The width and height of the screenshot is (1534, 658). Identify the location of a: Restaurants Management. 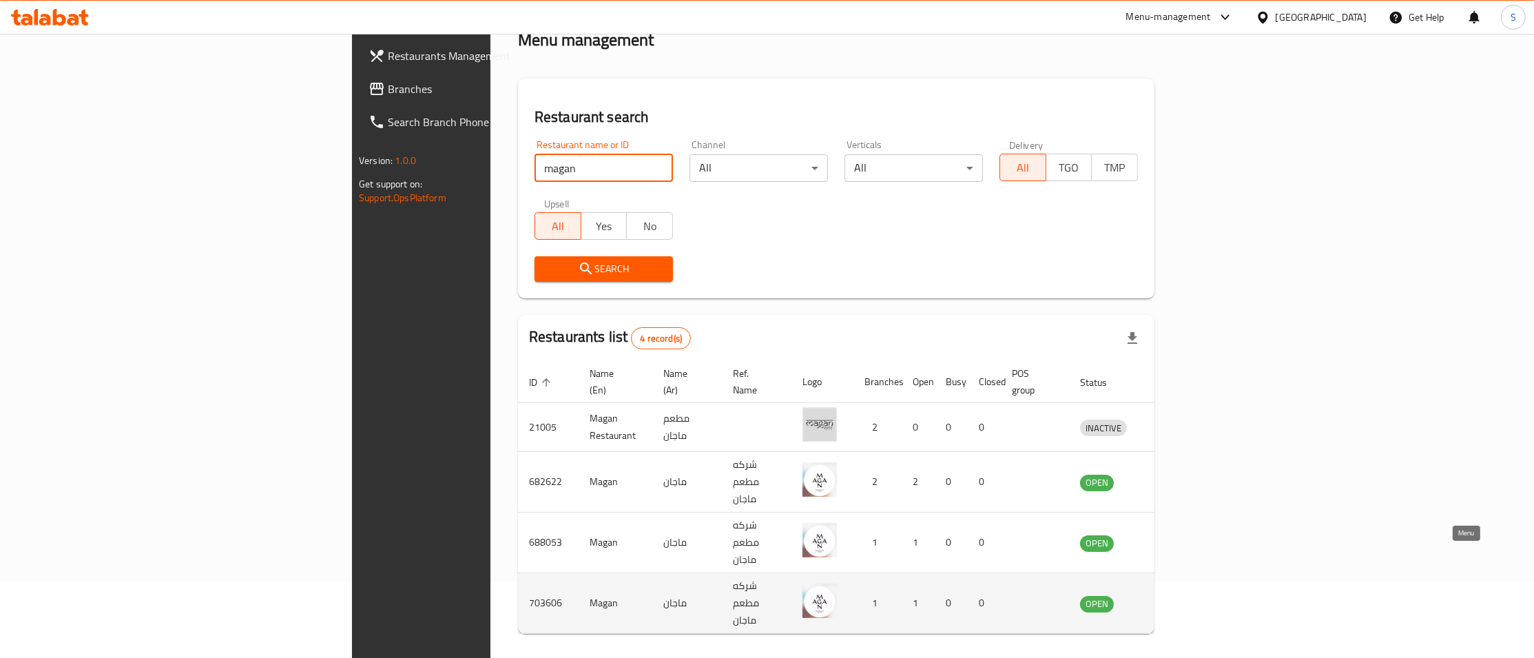
(483, 56).